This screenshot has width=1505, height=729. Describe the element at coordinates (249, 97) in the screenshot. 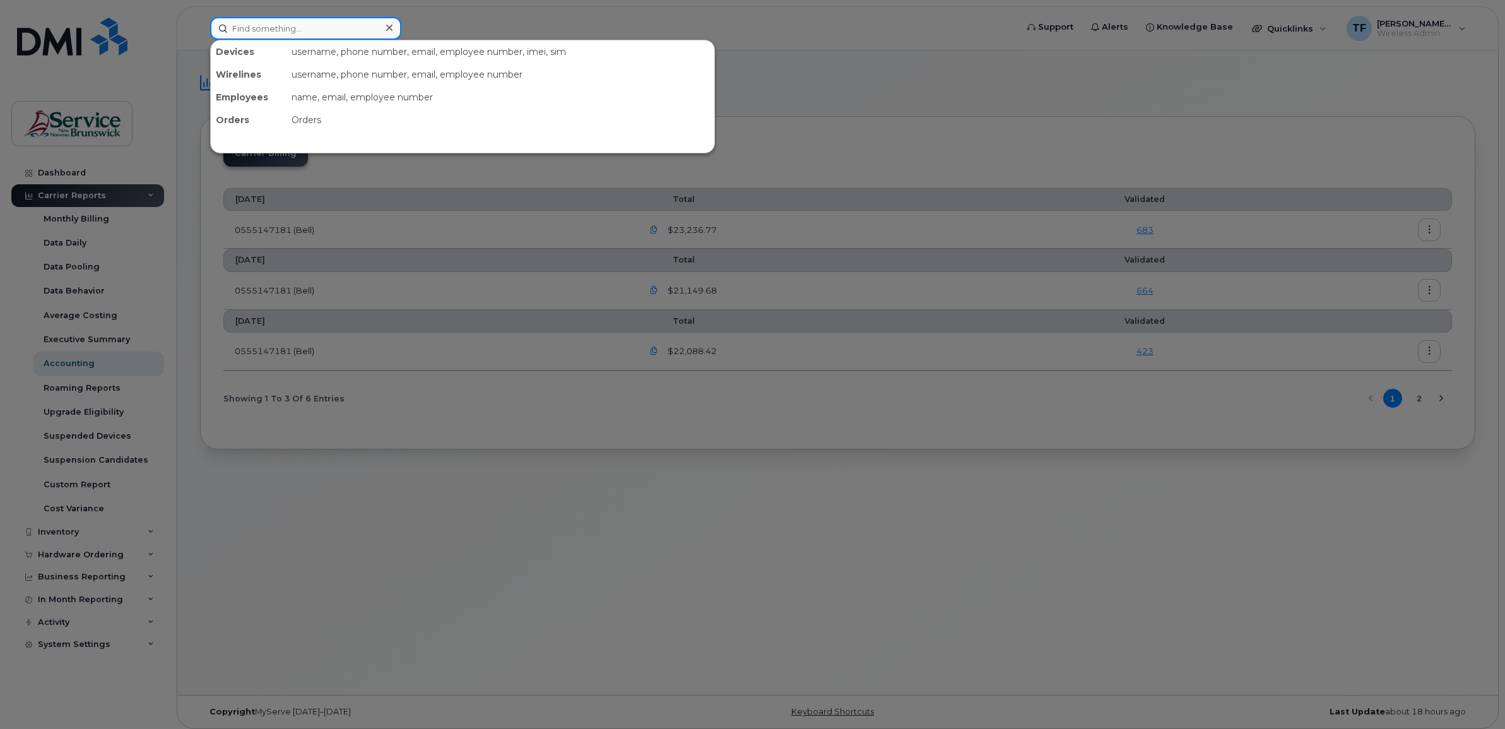

I see `div: Employees` at that location.